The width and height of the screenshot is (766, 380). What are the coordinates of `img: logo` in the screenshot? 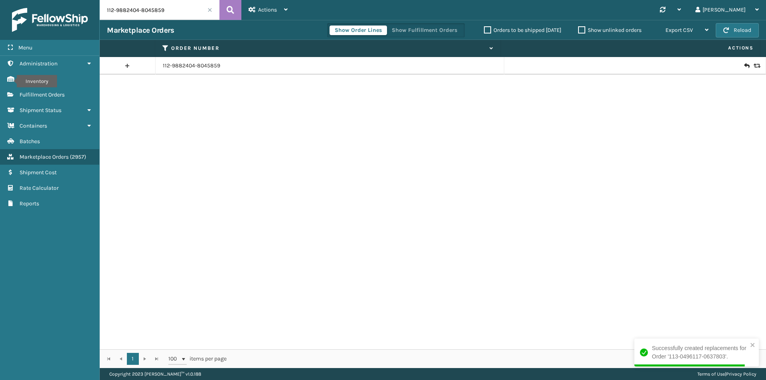 It's located at (50, 20).